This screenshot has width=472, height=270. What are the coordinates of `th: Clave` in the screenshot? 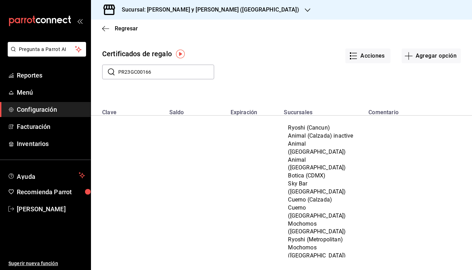 It's located at (128, 103).